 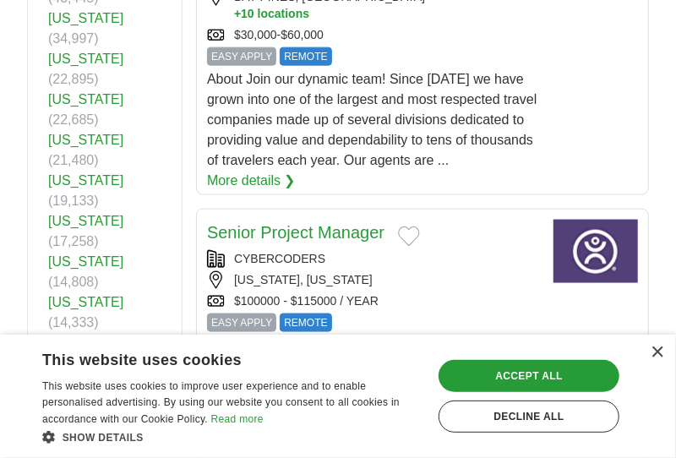 I want to click on a: Senior Project Manager, so click(x=296, y=232).